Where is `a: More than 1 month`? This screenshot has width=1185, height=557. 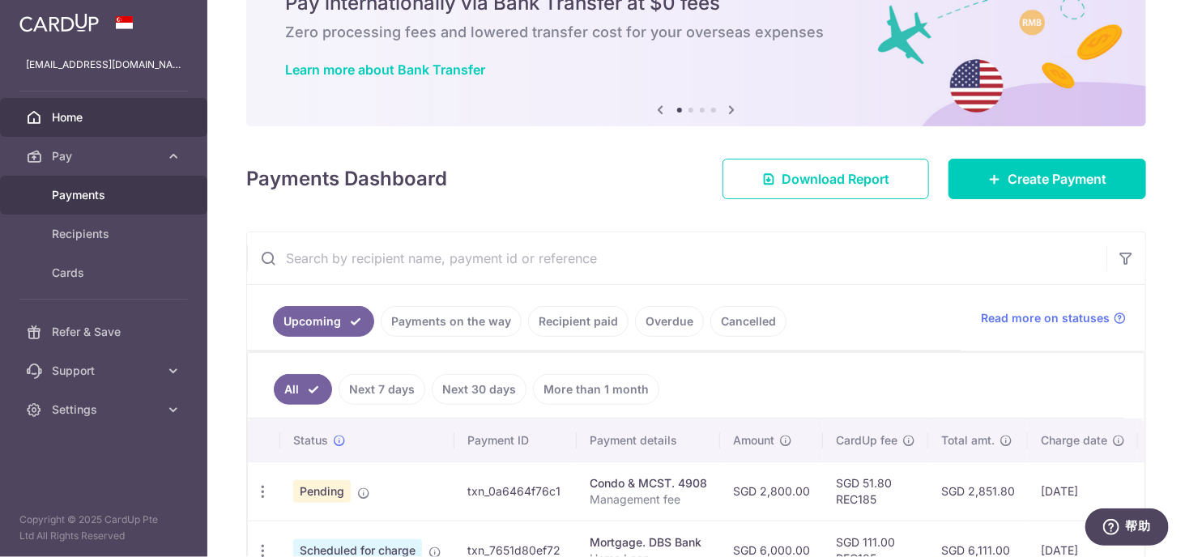 a: More than 1 month is located at coordinates (596, 390).